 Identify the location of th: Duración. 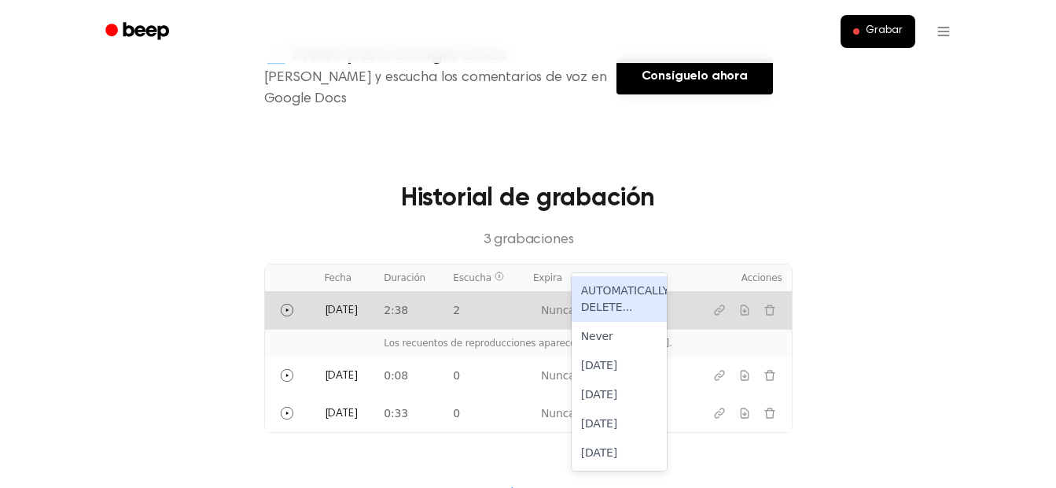
(409, 278).